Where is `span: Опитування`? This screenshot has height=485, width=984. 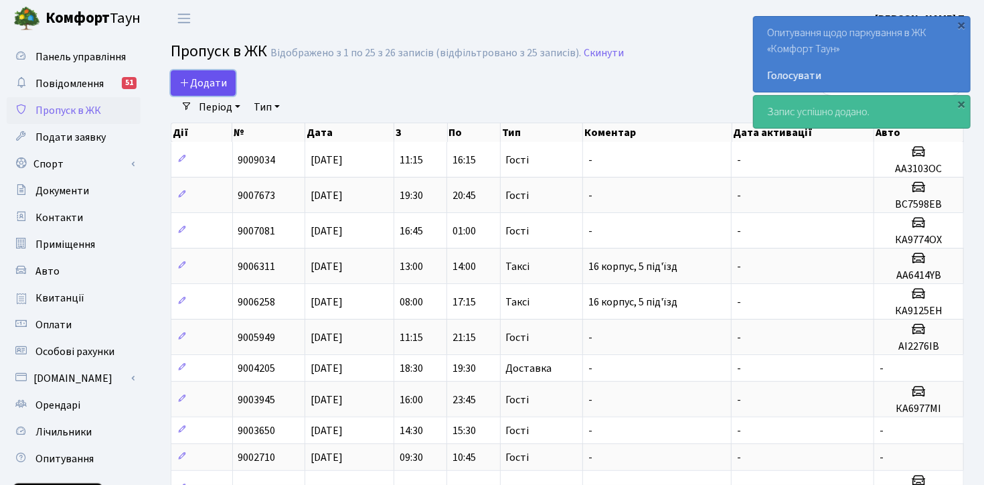 span: Опитування is located at coordinates (64, 459).